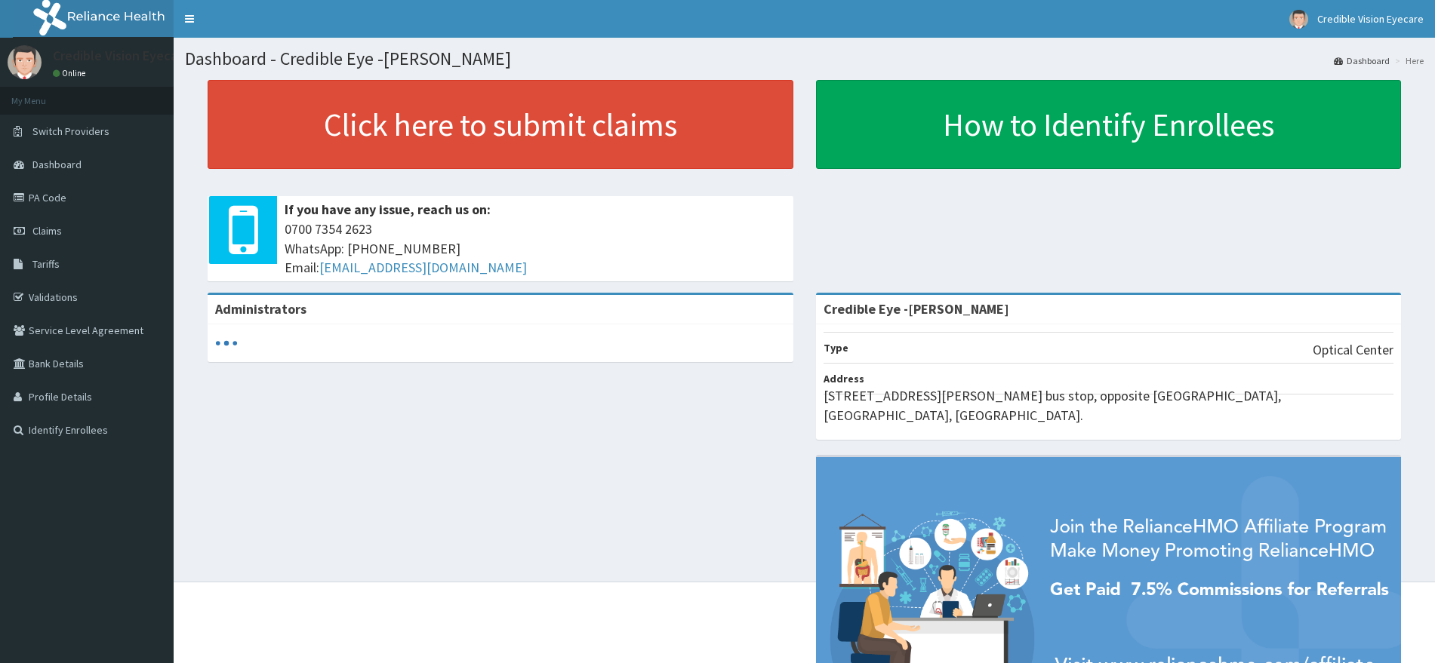  I want to click on span: Claims, so click(47, 231).